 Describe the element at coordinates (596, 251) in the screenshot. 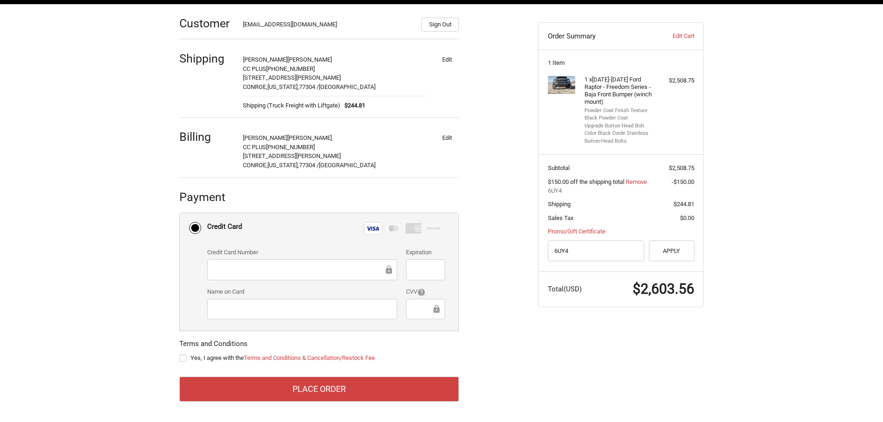

I see `input: Gift Certificate or Coupon Code` at that location.